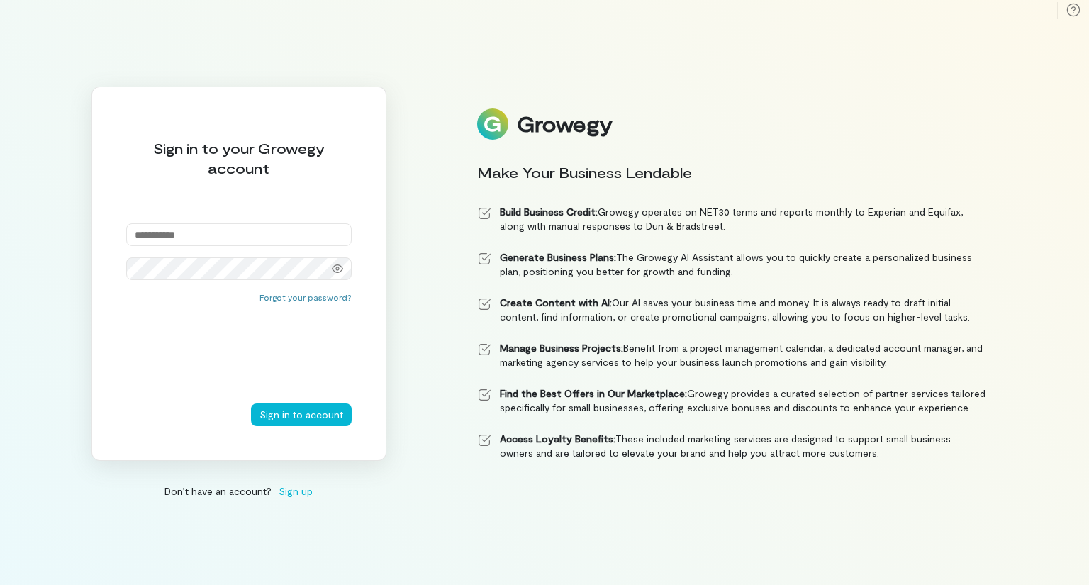  I want to click on strong: Manage Business Projects:, so click(562, 348).